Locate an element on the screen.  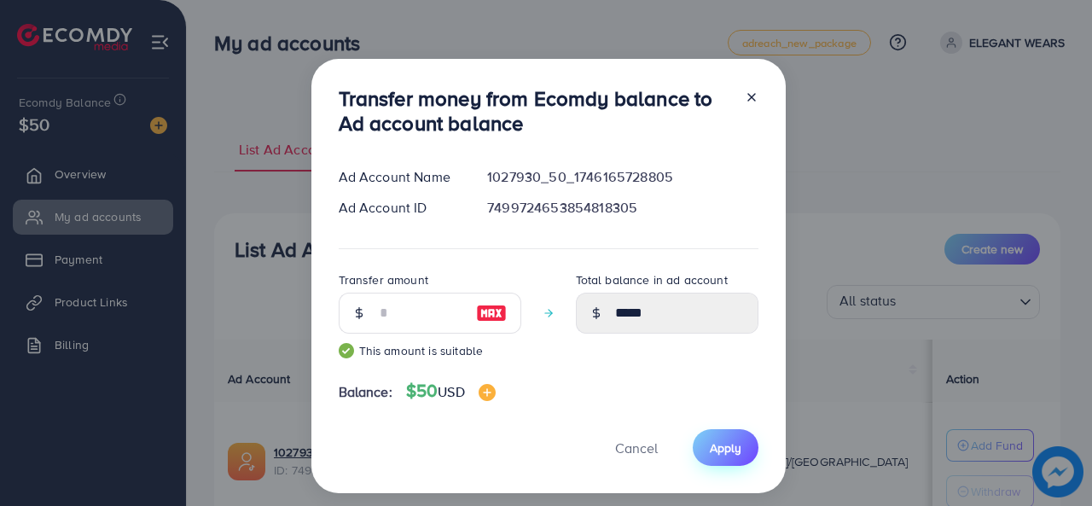
div: 7499724653854818305 is located at coordinates (622, 207).